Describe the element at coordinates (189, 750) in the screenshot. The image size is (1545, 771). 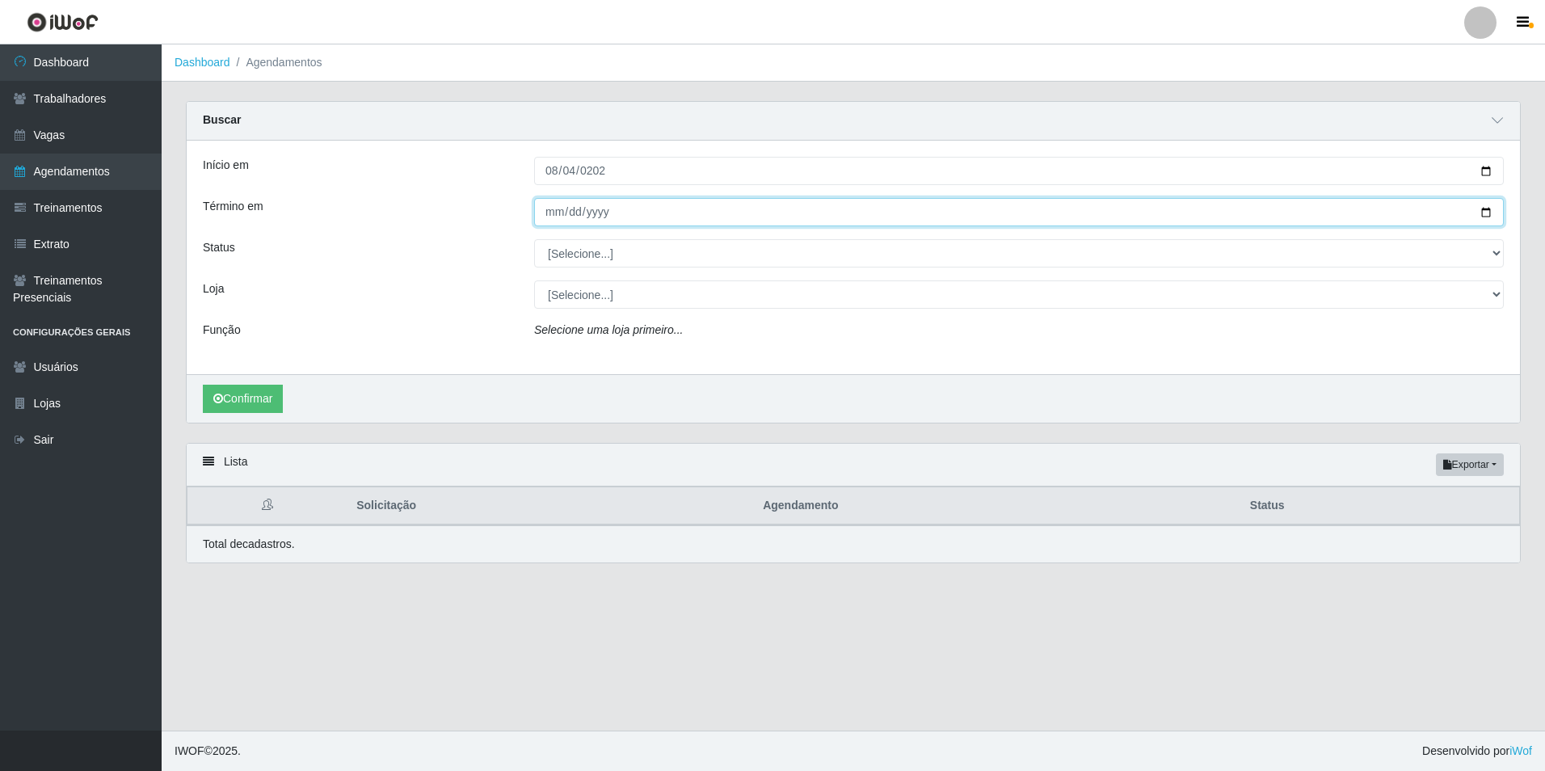
I see `span: IWOF` at that location.